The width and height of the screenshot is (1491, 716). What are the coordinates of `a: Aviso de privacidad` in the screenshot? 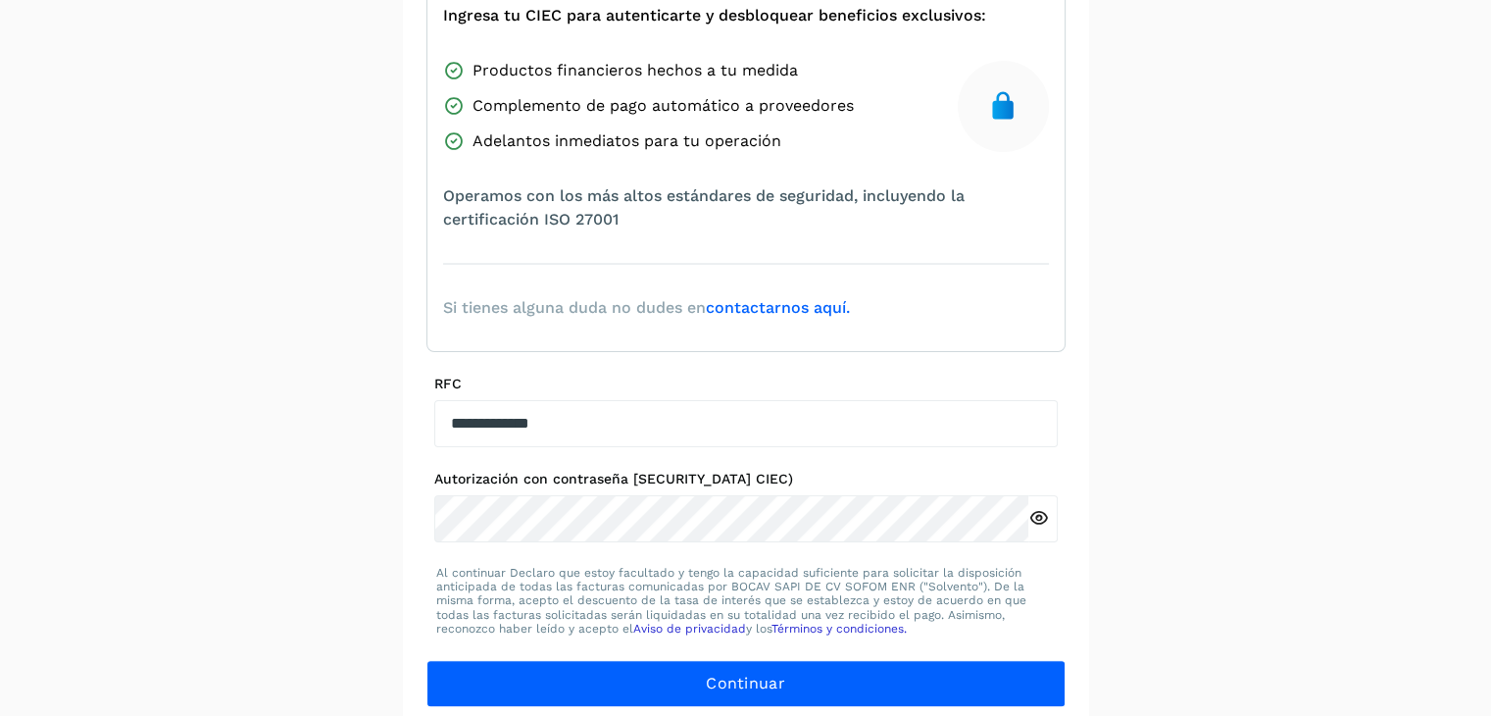 It's located at (689, 629).